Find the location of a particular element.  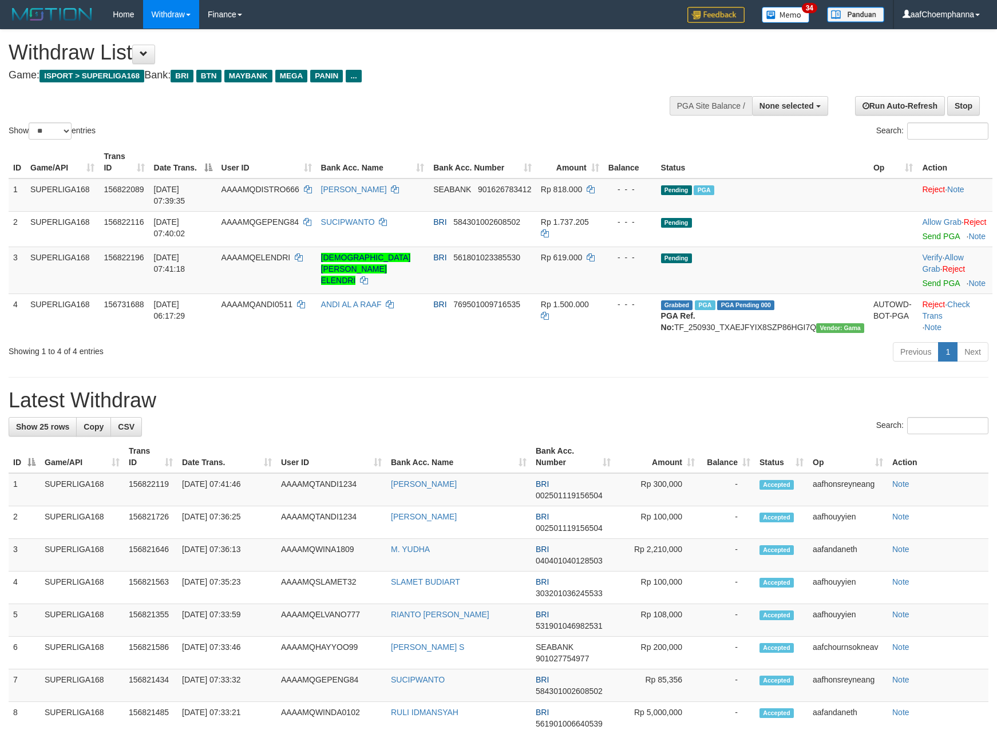

span: AAAAMQGEPENG84 is located at coordinates (260, 222).